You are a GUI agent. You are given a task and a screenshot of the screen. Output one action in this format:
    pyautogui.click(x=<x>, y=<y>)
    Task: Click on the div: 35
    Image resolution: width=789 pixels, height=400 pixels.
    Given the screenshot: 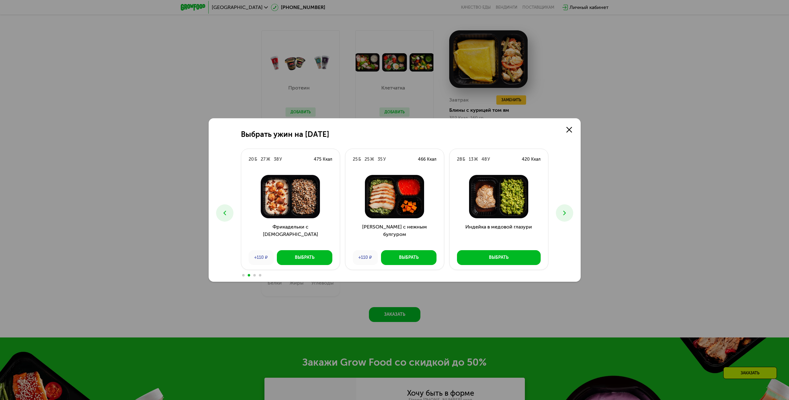 What is the action you would take?
    pyautogui.click(x=380, y=160)
    